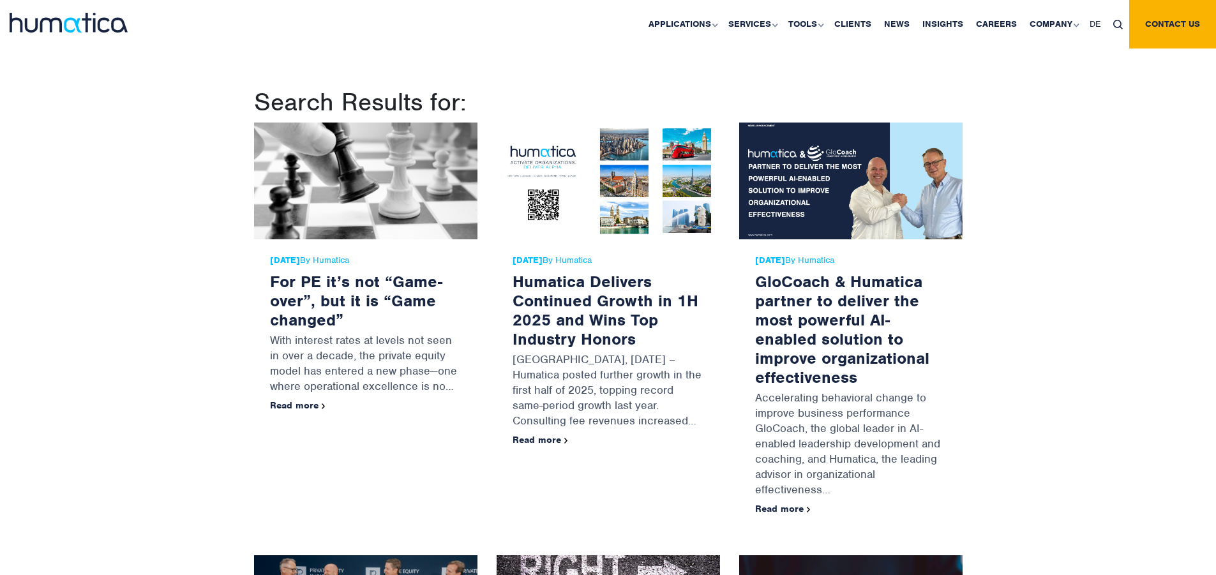 This screenshot has width=1216, height=575. Describe the element at coordinates (1094, 24) in the screenshot. I see `span: DE` at that location.